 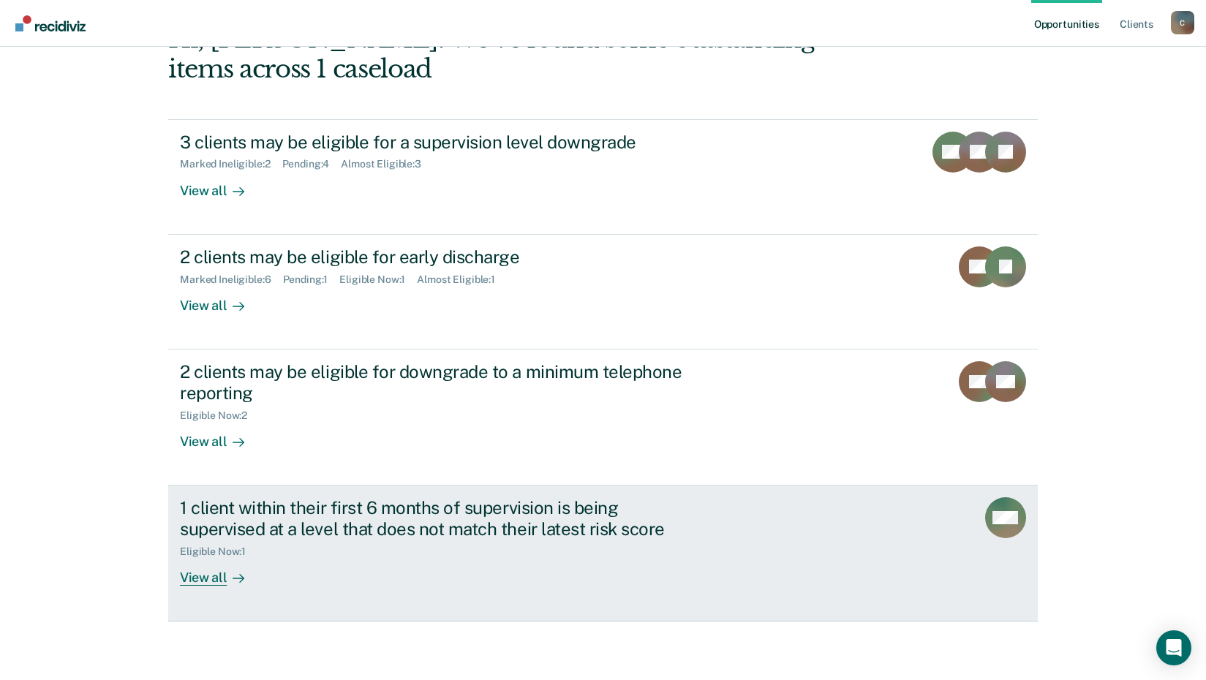 I want to click on div: Pending : 4, so click(x=312, y=164).